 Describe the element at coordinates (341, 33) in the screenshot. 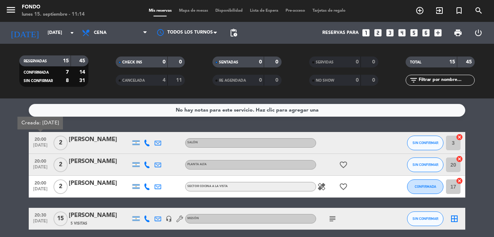

I see `span: Reservas para` at that location.